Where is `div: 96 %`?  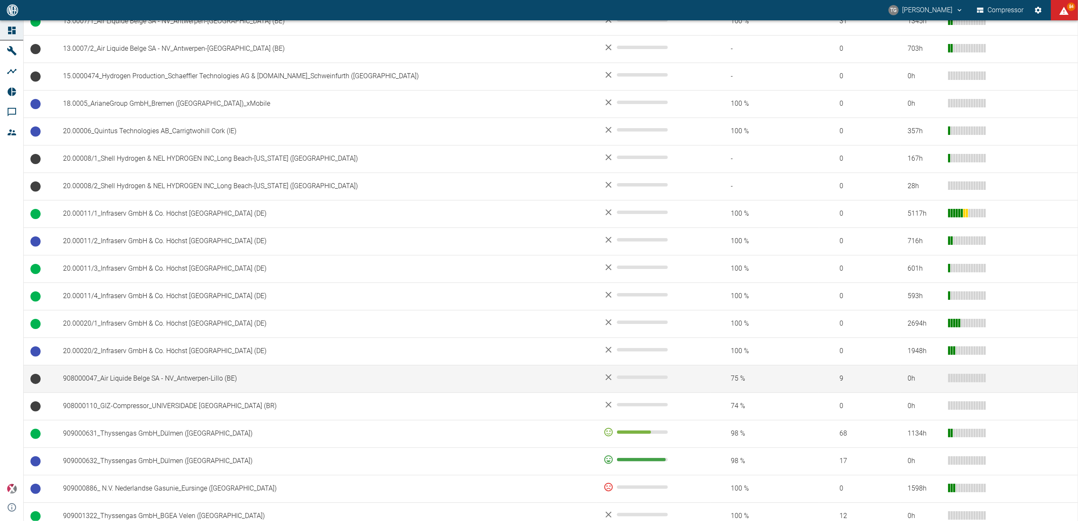 div: 96 % is located at coordinates (653, 460).